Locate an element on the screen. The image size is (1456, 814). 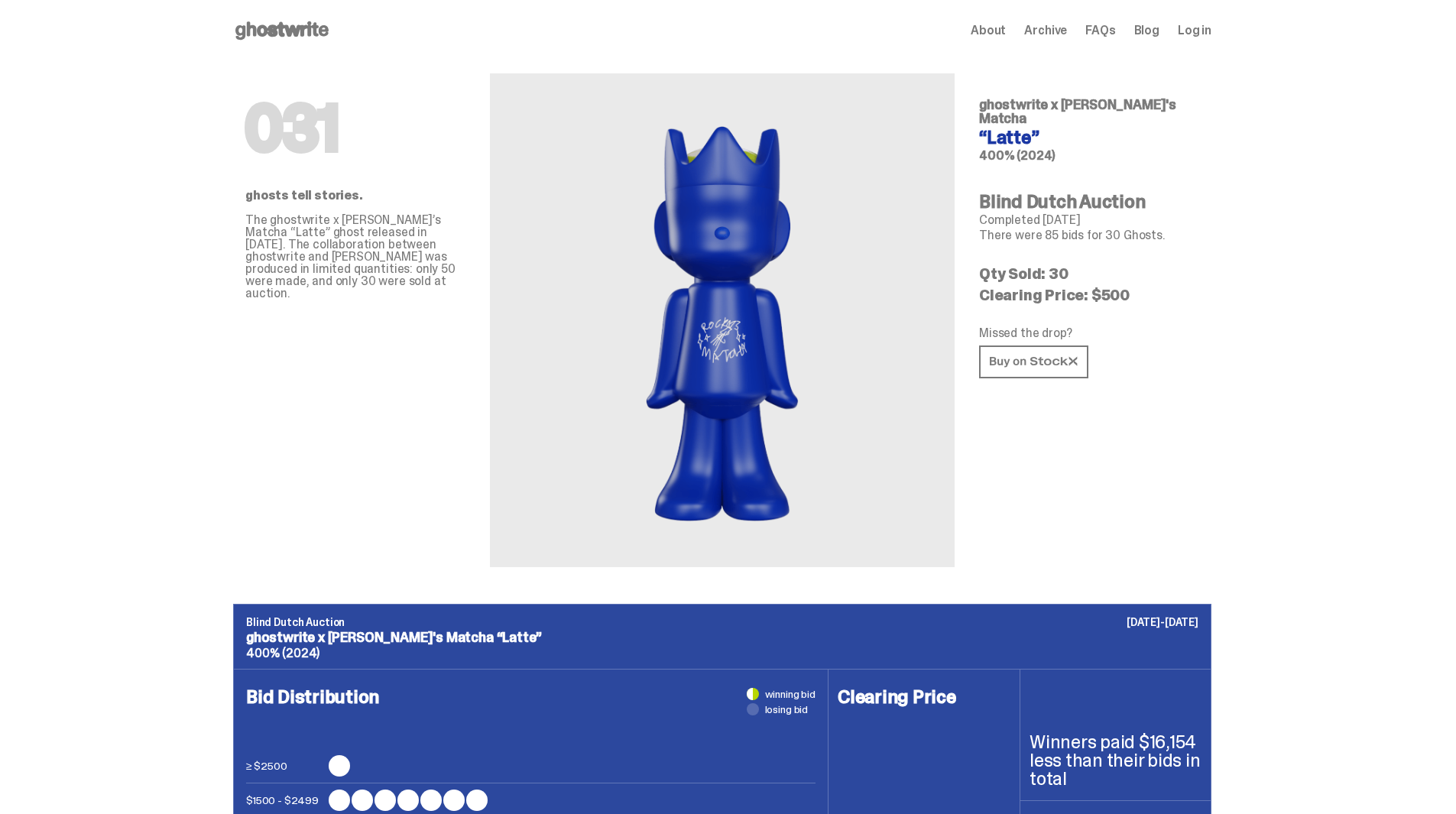
h4: Bid Distribution is located at coordinates (531, 722).